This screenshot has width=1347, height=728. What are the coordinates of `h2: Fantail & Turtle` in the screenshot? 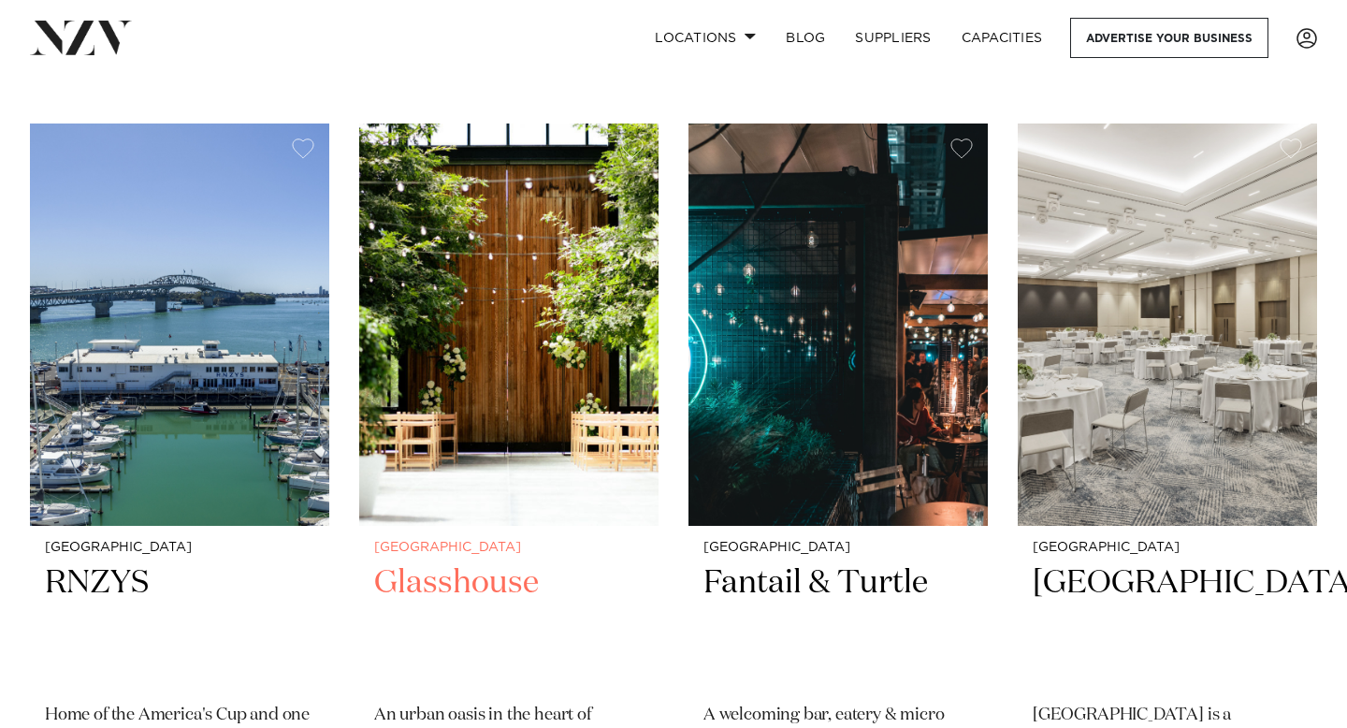 It's located at (838, 625).